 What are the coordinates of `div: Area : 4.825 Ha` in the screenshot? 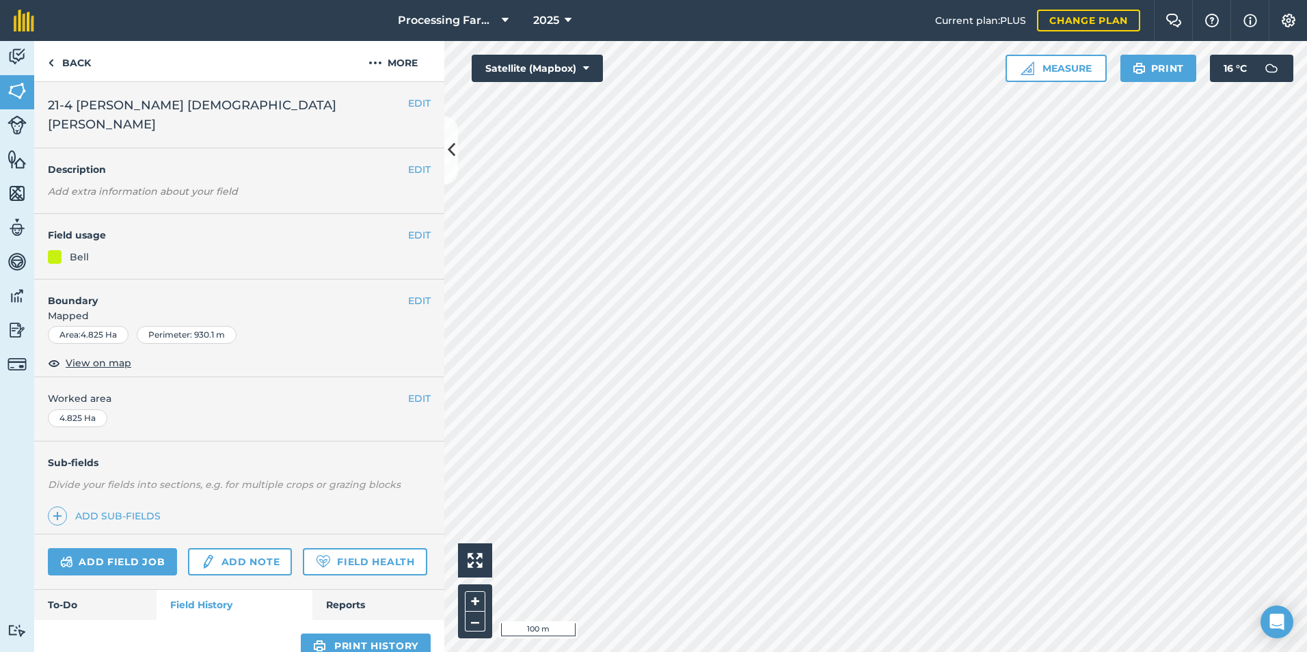 It's located at (88, 335).